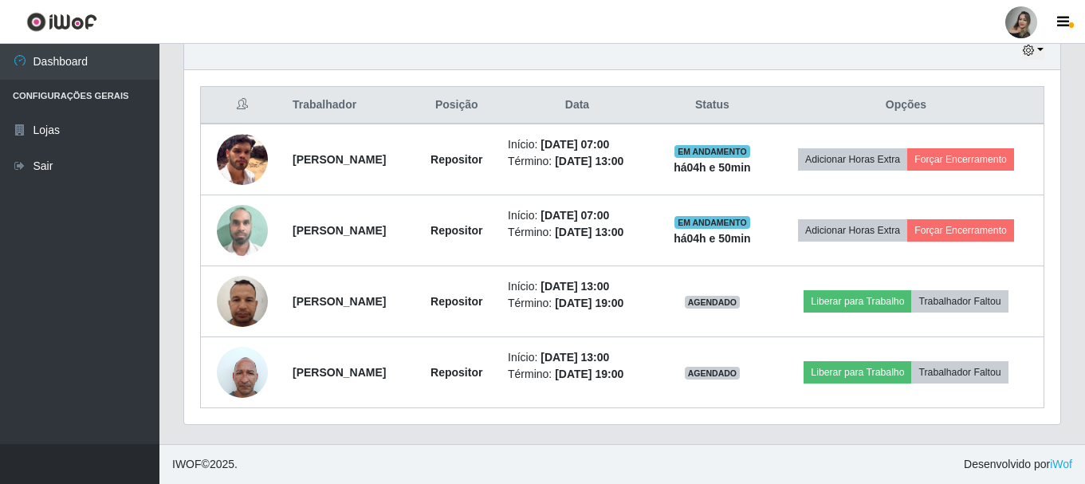 Image resolution: width=1085 pixels, height=484 pixels. I want to click on th: Posição, so click(457, 105).